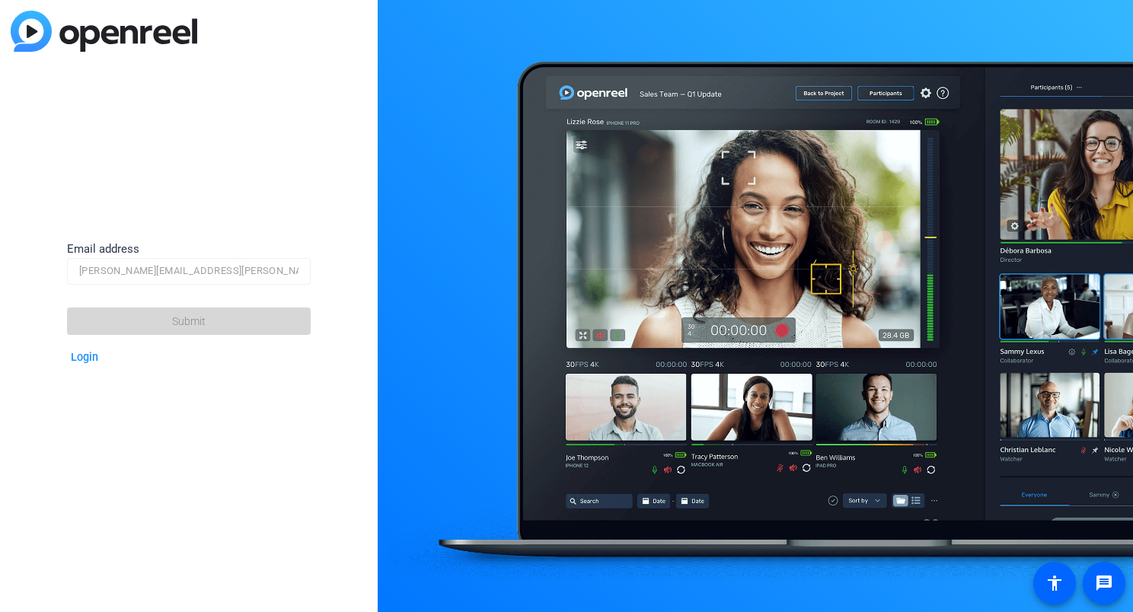 Image resolution: width=1133 pixels, height=612 pixels. I want to click on input: Email address, so click(189, 271).